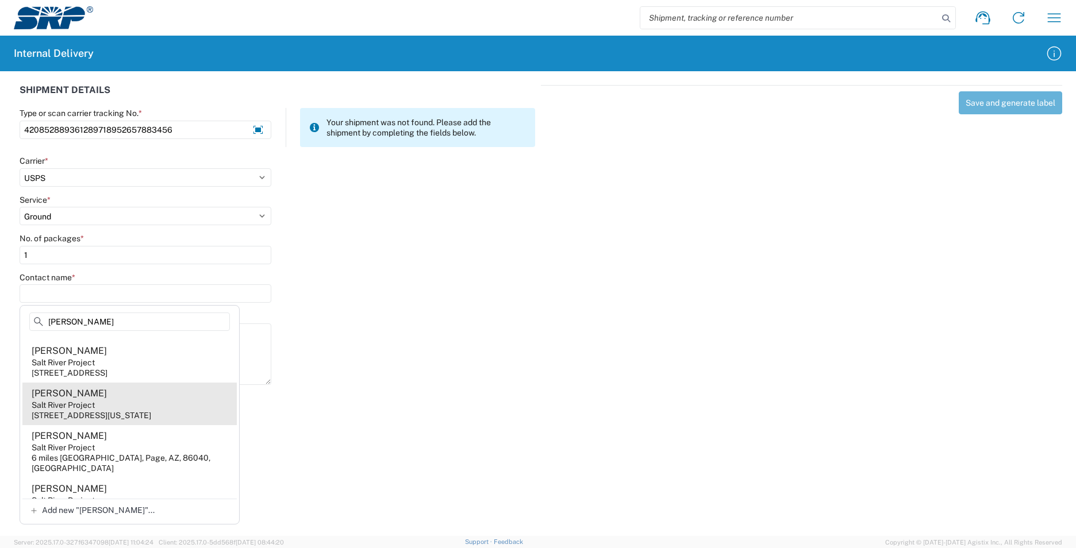 This screenshot has height=548, width=1076. What do you see at coordinates (508, 542) in the screenshot?
I see `a: Feedback` at bounding box center [508, 542].